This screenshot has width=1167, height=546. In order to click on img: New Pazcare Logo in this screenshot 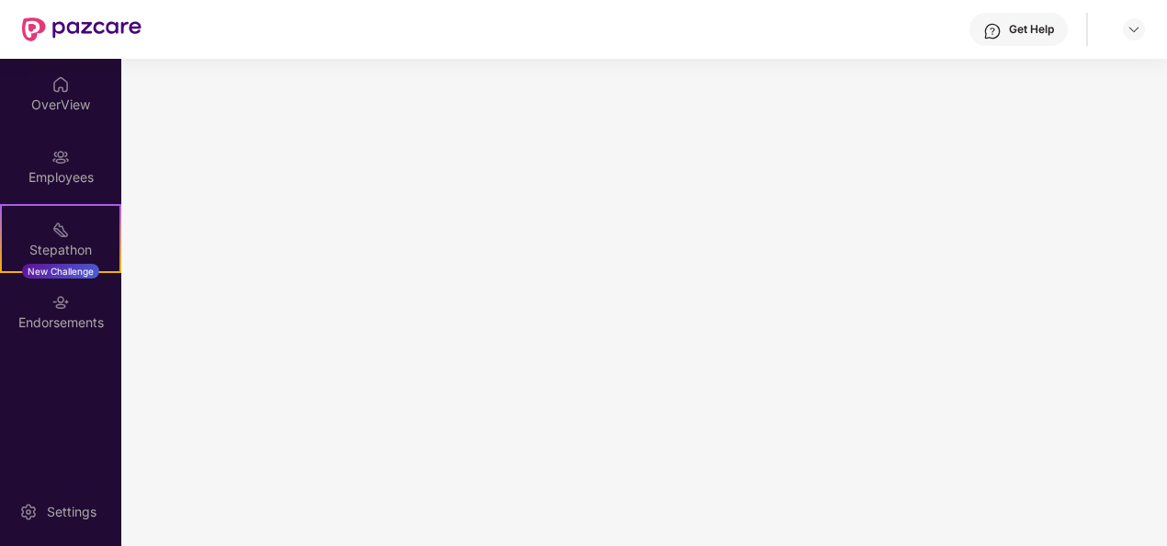, I will do `click(82, 29)`.